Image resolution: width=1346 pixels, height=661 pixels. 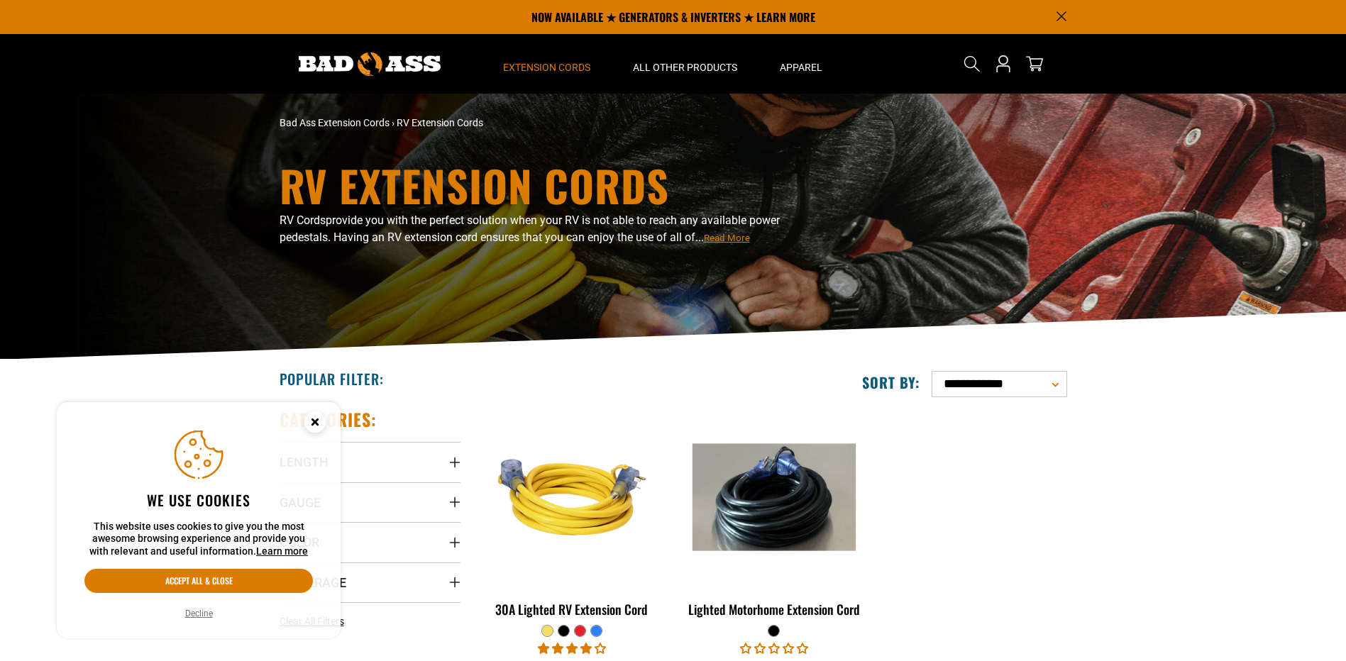 What do you see at coordinates (538, 123) in the screenshot?
I see `nav: breadcrumbs` at bounding box center [538, 123].